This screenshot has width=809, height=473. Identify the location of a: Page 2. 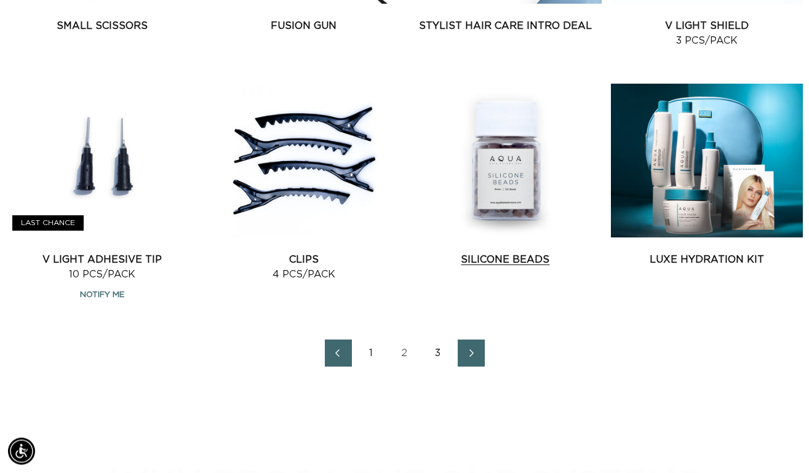
(405, 354).